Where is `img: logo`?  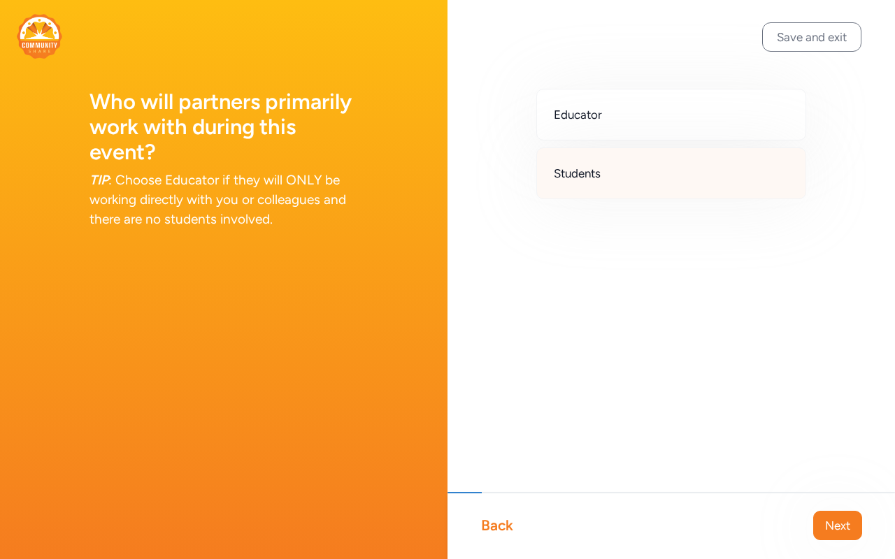 img: logo is located at coordinates (39, 36).